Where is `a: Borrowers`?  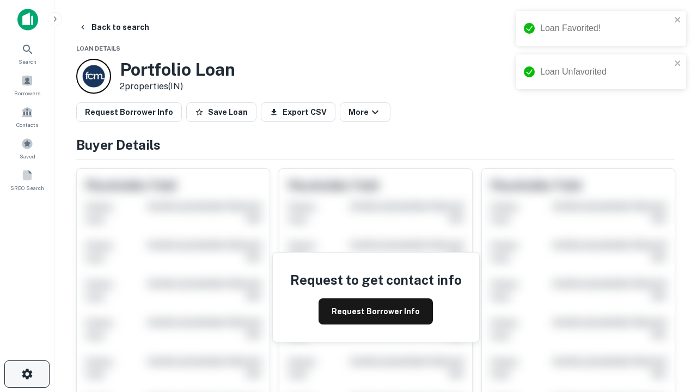 a: Borrowers is located at coordinates (27, 85).